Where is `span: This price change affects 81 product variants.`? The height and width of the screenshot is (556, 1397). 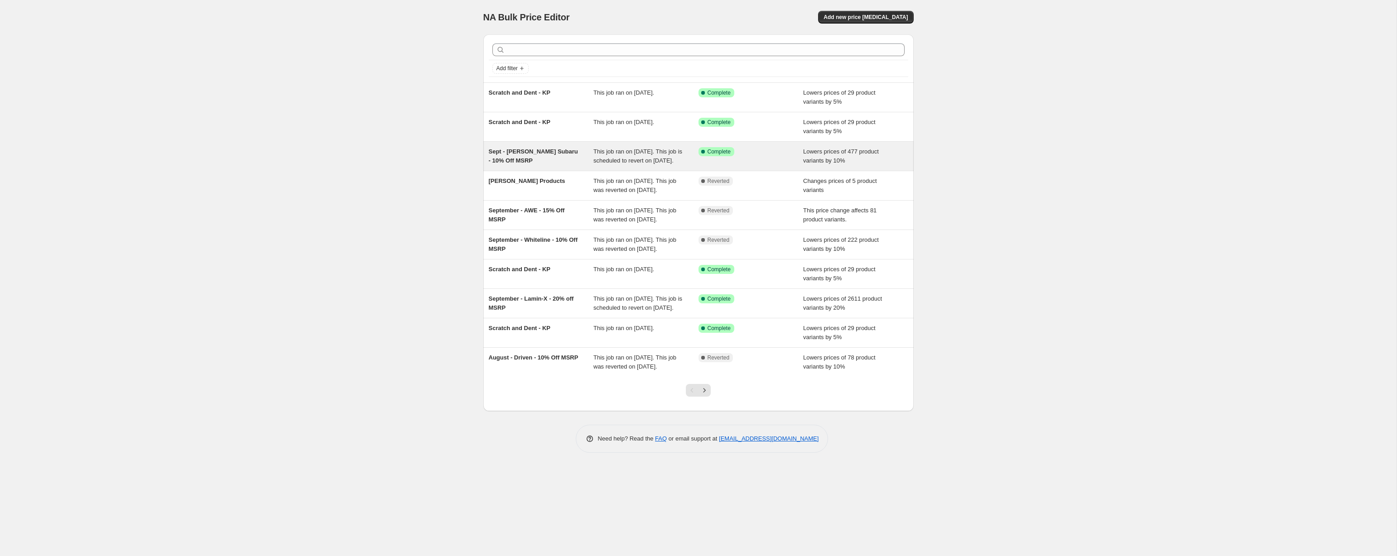
span: This price change affects 81 product variants. is located at coordinates (840, 215).